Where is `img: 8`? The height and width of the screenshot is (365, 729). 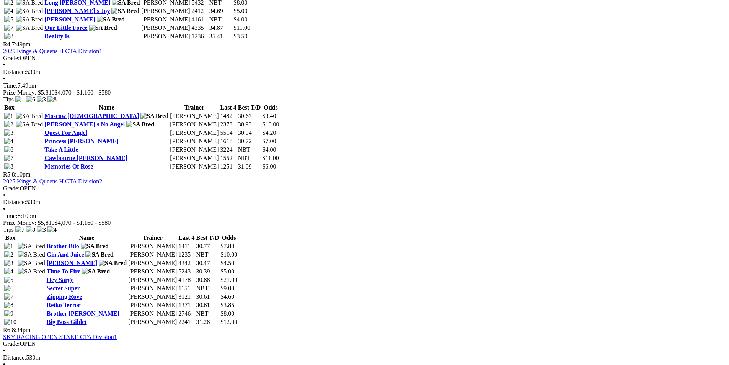 img: 8 is located at coordinates (52, 99).